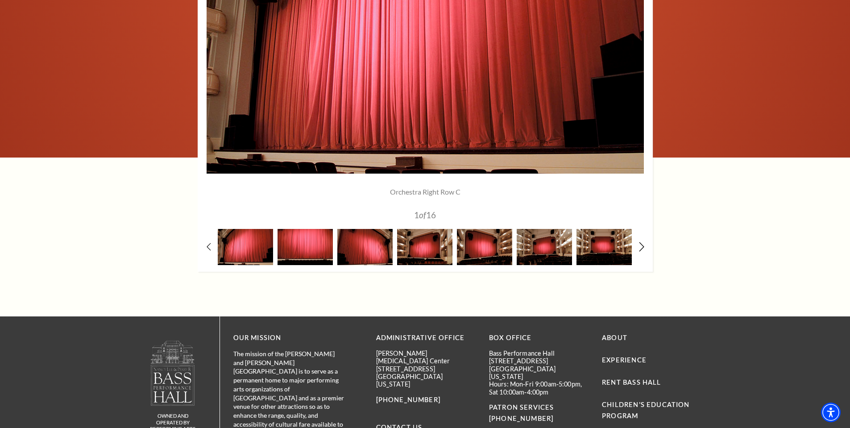 The image size is (850, 428). What do you see at coordinates (173, 373) in the screenshot?
I see `img: owned and operated by Performing Arts Fort Worth, A NOT-FOR-PROFIT 501(C)3 ORGANIZATION` at bounding box center [173, 373].